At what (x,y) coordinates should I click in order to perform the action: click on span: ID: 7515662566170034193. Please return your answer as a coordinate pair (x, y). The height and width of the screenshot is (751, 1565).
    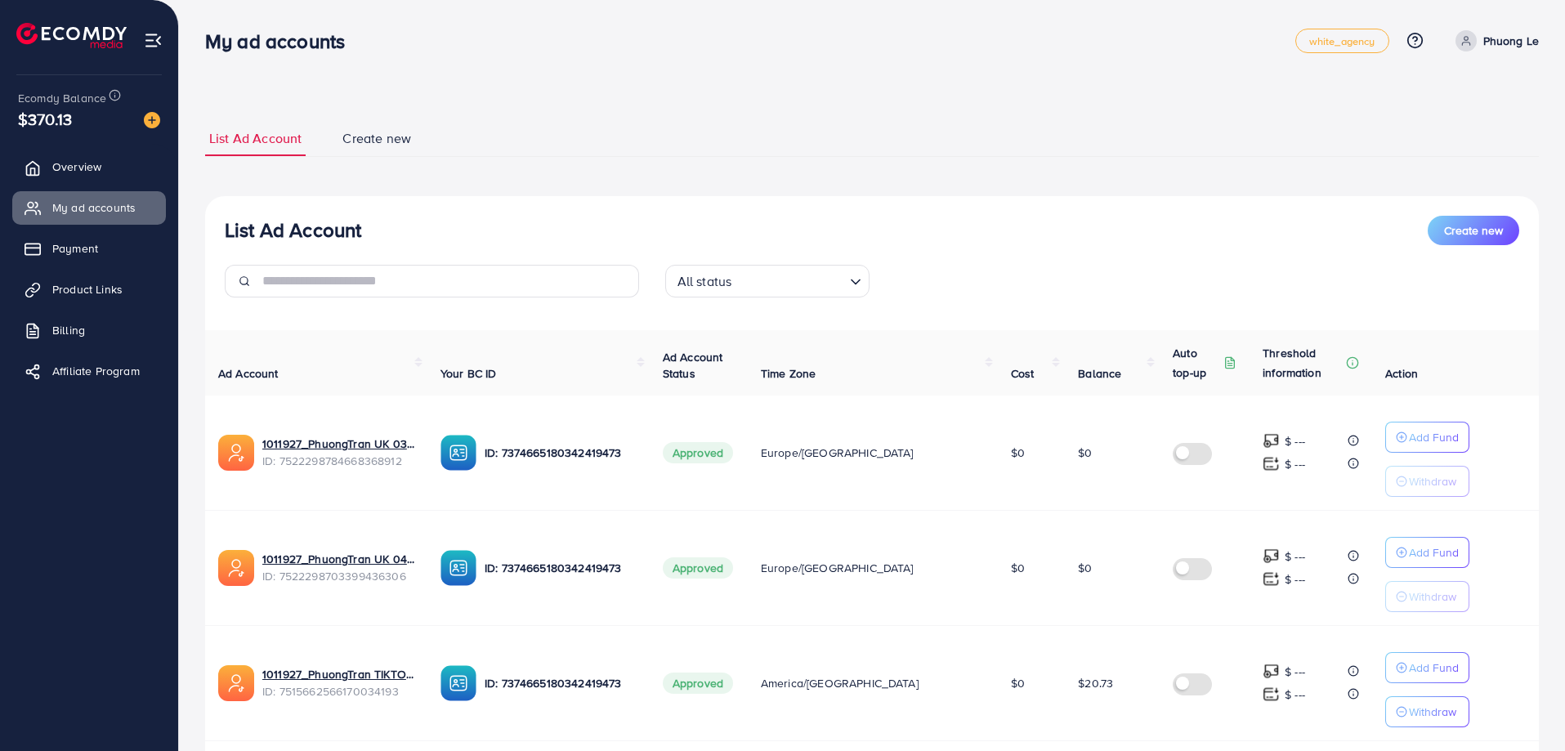
    Looking at the image, I should click on (338, 692).